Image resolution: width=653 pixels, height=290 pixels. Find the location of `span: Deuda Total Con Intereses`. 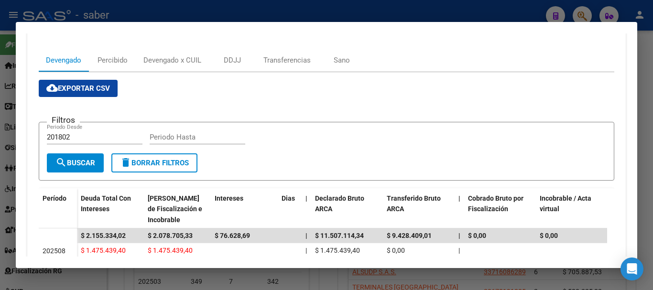

span: Deuda Total Con Intereses is located at coordinates (106, 204).